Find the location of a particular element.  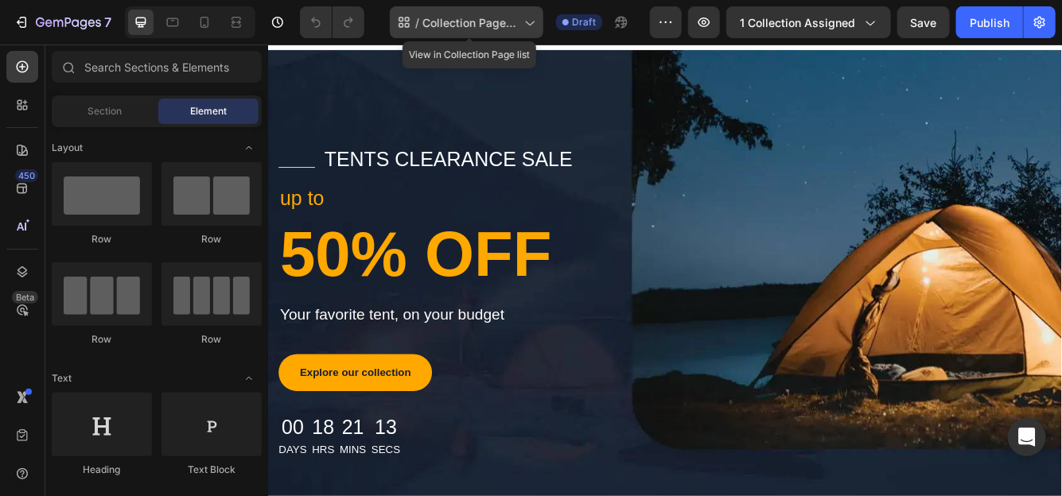

p: tents clearance sale is located at coordinates (216, 138).